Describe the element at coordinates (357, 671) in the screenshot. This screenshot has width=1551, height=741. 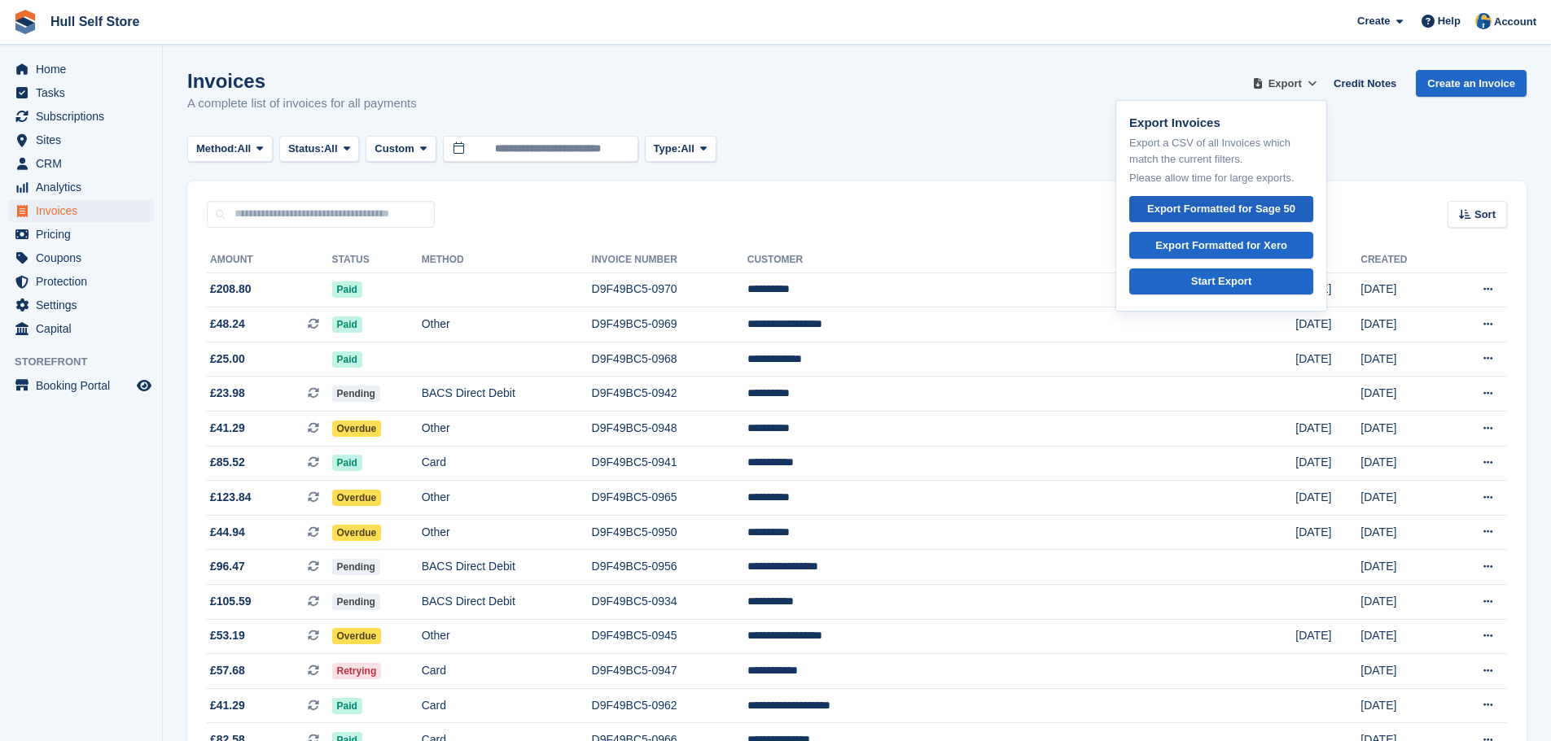
I see `span: Retrying` at that location.